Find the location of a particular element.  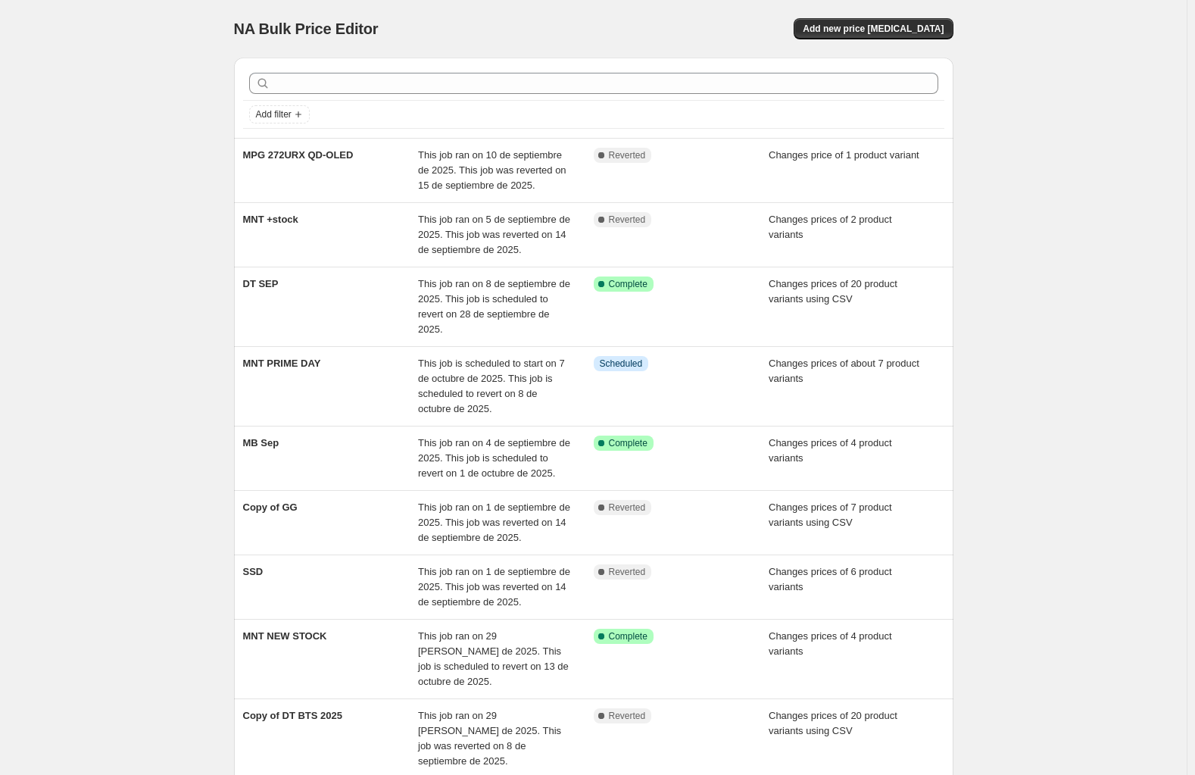

span: Changes prices of about 7 product variants is located at coordinates (844, 370).